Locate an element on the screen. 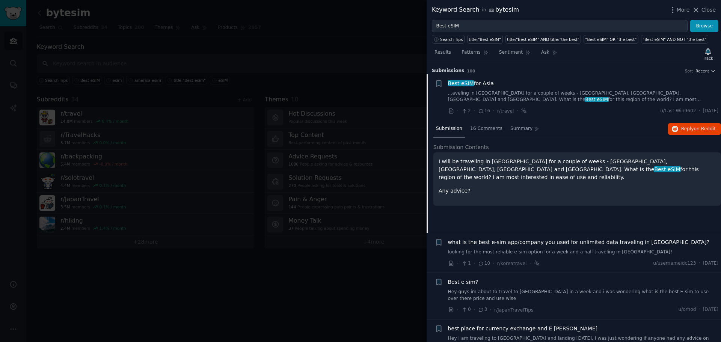 This screenshot has height=342, width=721. button: Replyon Reddit is located at coordinates (694, 129).